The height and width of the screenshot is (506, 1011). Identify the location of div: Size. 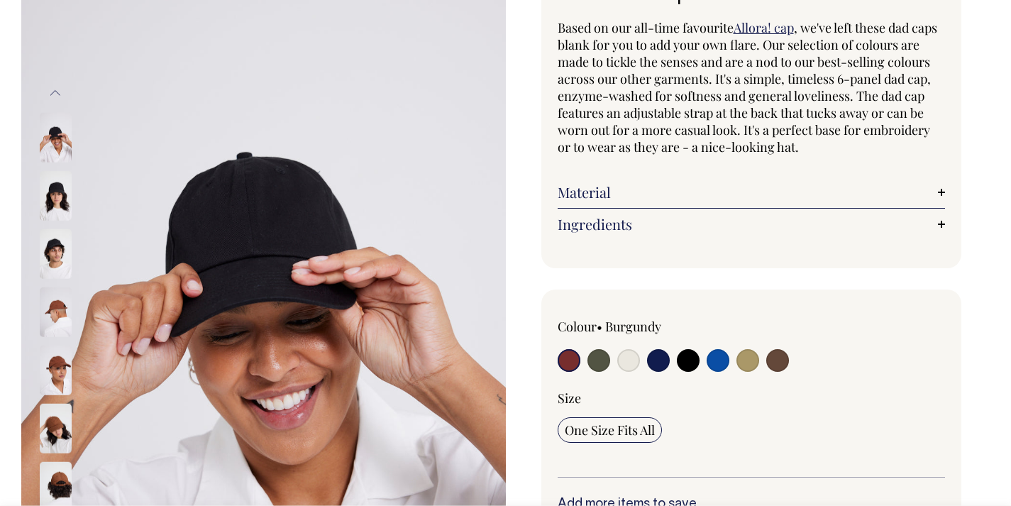
(751, 398).